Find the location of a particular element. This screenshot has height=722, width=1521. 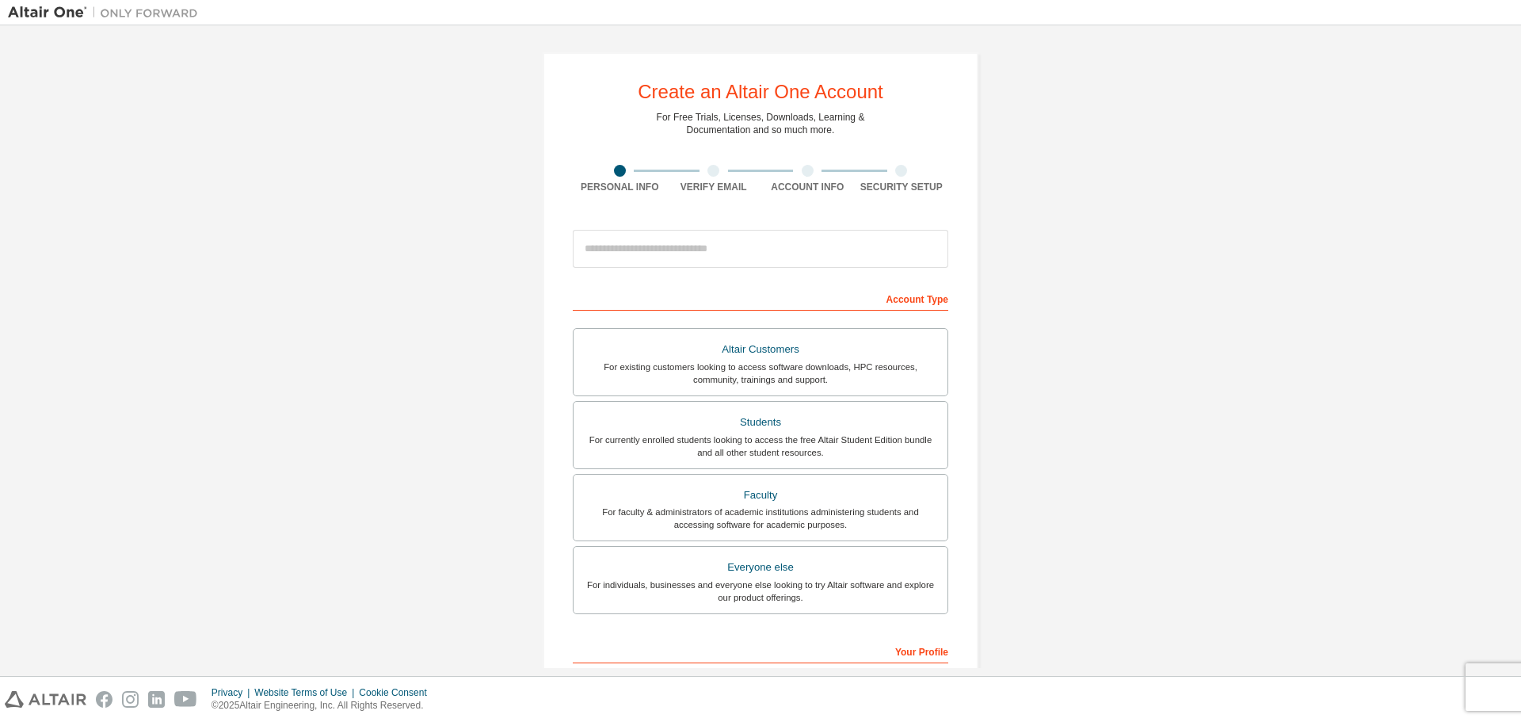

div: For faculty & administrators of academic institutions administering students and accessing softwa... is located at coordinates (761, 518).